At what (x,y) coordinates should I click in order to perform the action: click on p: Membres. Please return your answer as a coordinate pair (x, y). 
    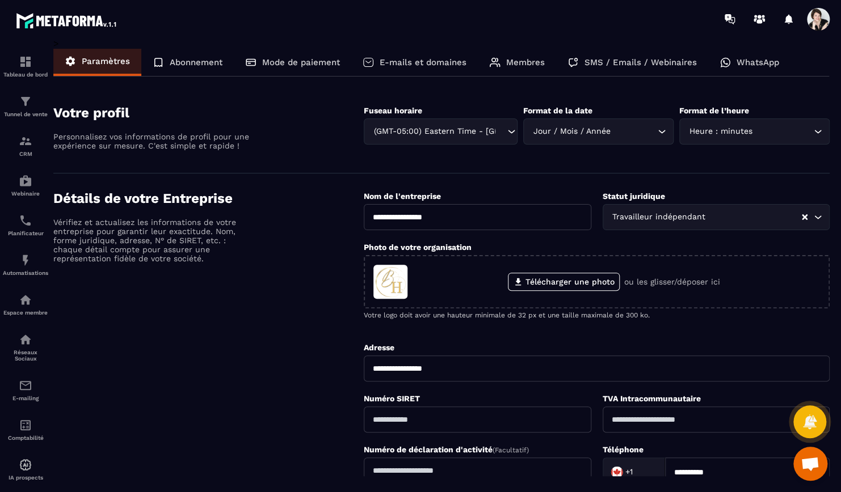
    Looking at the image, I should click on (525, 62).